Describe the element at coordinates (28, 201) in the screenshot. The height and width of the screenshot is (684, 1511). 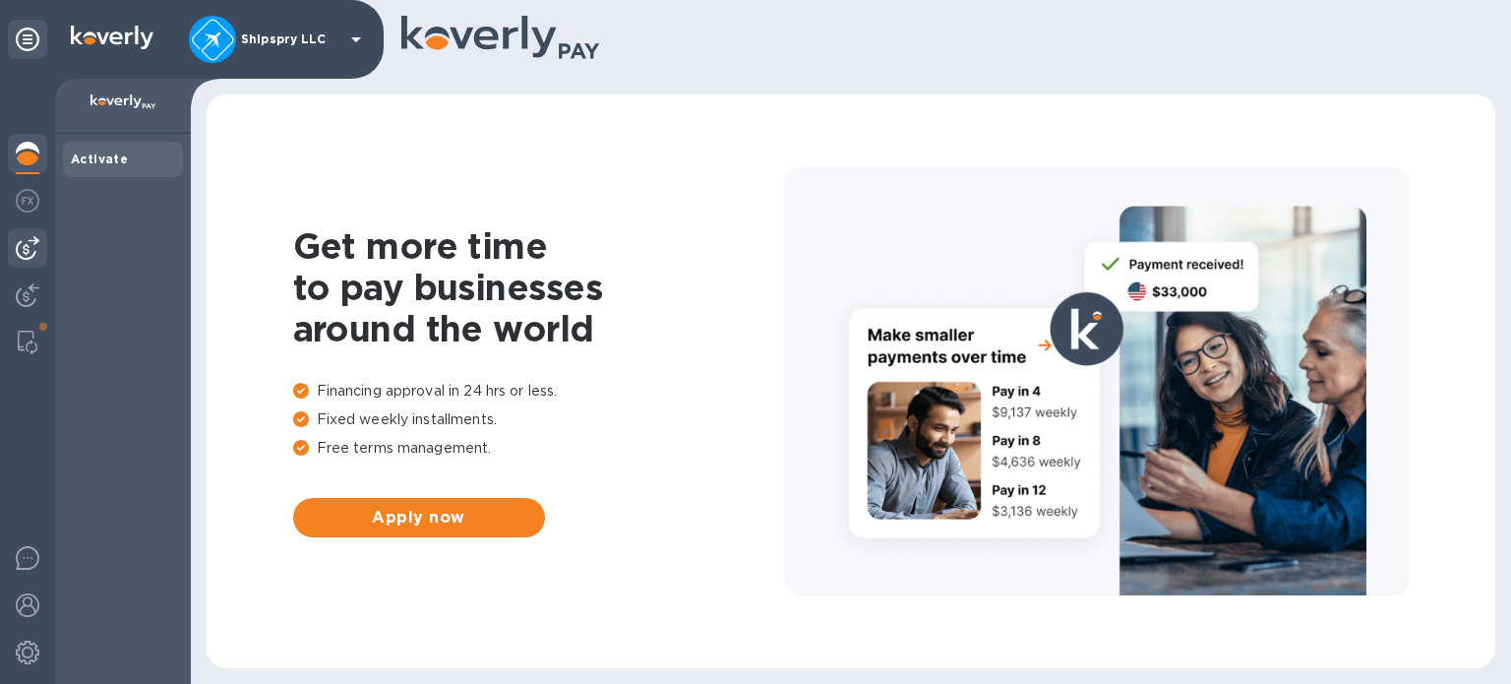
I see `img: Foreign exchange` at that location.